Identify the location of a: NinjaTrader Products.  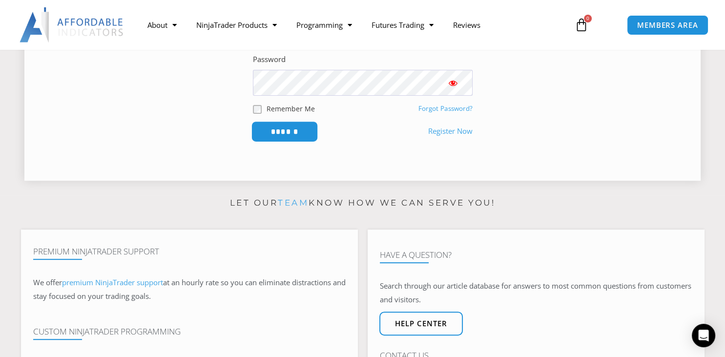
(236, 25).